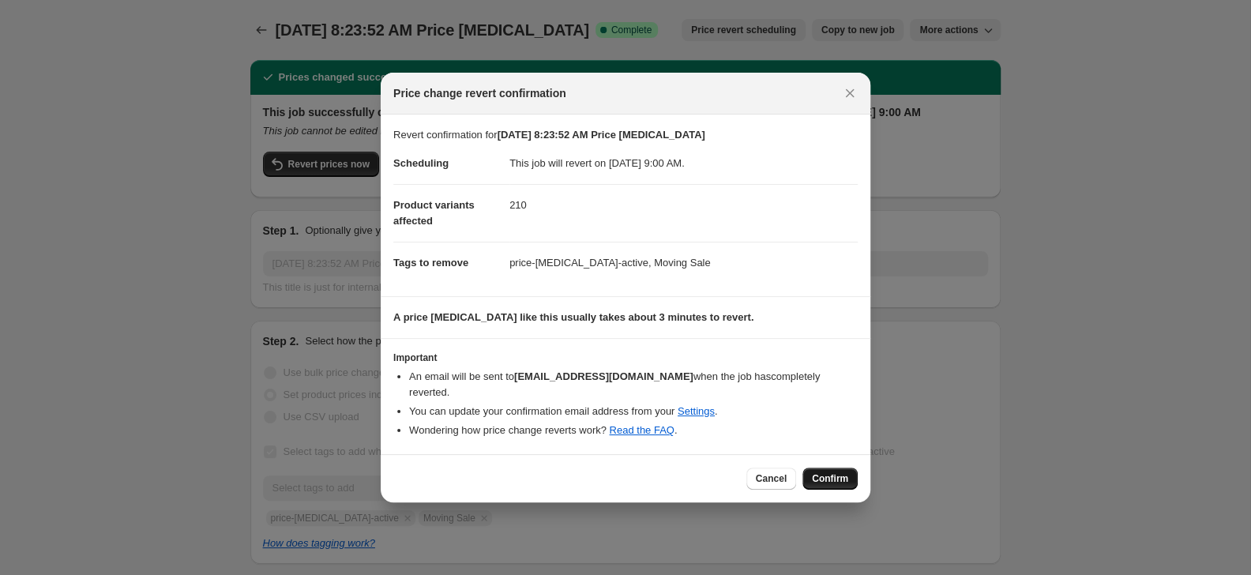 This screenshot has width=1251, height=575. What do you see at coordinates (641, 430) in the screenshot?
I see `a: Read the FAQ` at bounding box center [641, 430].